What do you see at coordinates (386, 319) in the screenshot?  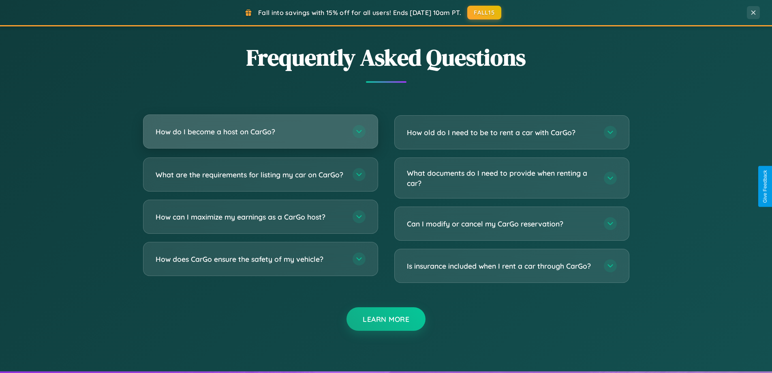 I see `button: Learn More` at bounding box center [386, 319].